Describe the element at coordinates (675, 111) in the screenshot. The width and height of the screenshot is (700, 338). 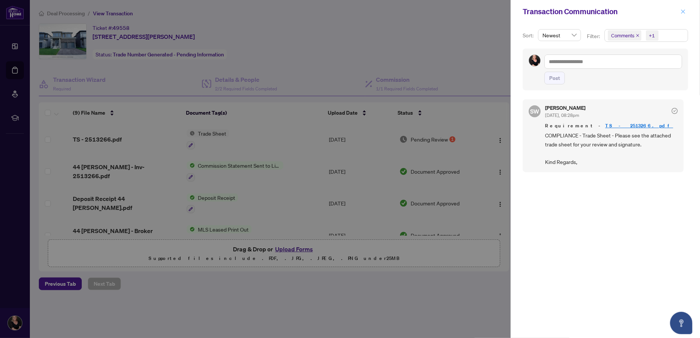
I see `span: check-circle` at that location.